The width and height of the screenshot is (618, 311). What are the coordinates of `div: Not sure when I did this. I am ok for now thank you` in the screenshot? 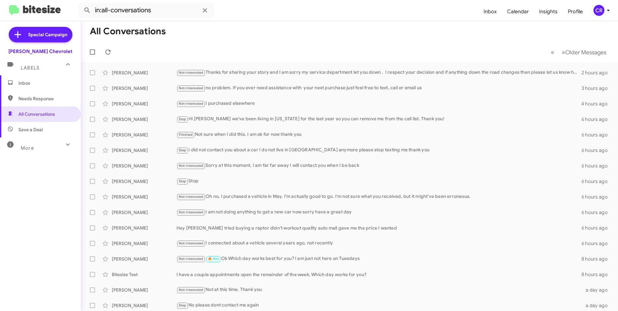 It's located at (379, 134).